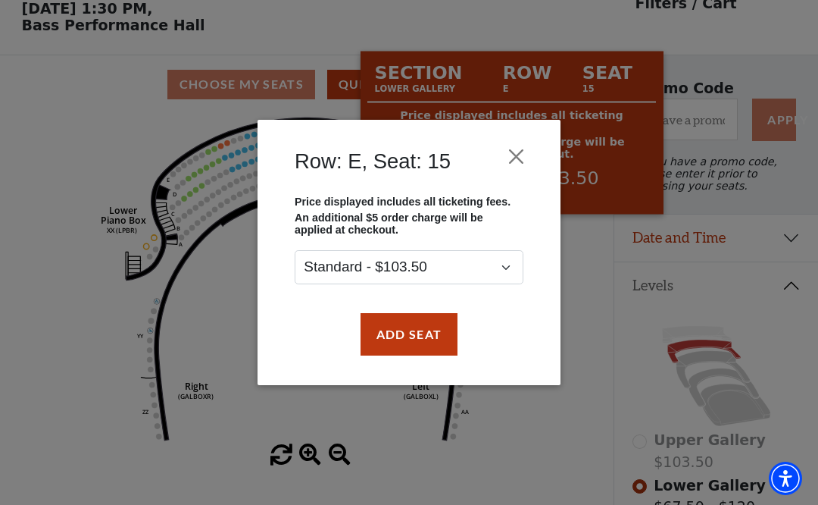 The image size is (818, 505). What do you see at coordinates (517, 156) in the screenshot?
I see `button: Close` at bounding box center [517, 156].